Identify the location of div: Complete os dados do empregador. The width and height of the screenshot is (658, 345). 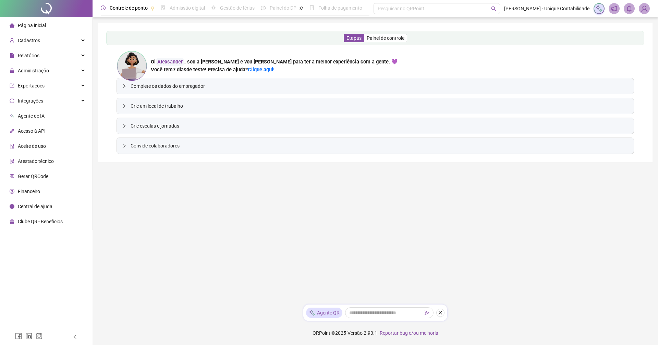
(375, 86).